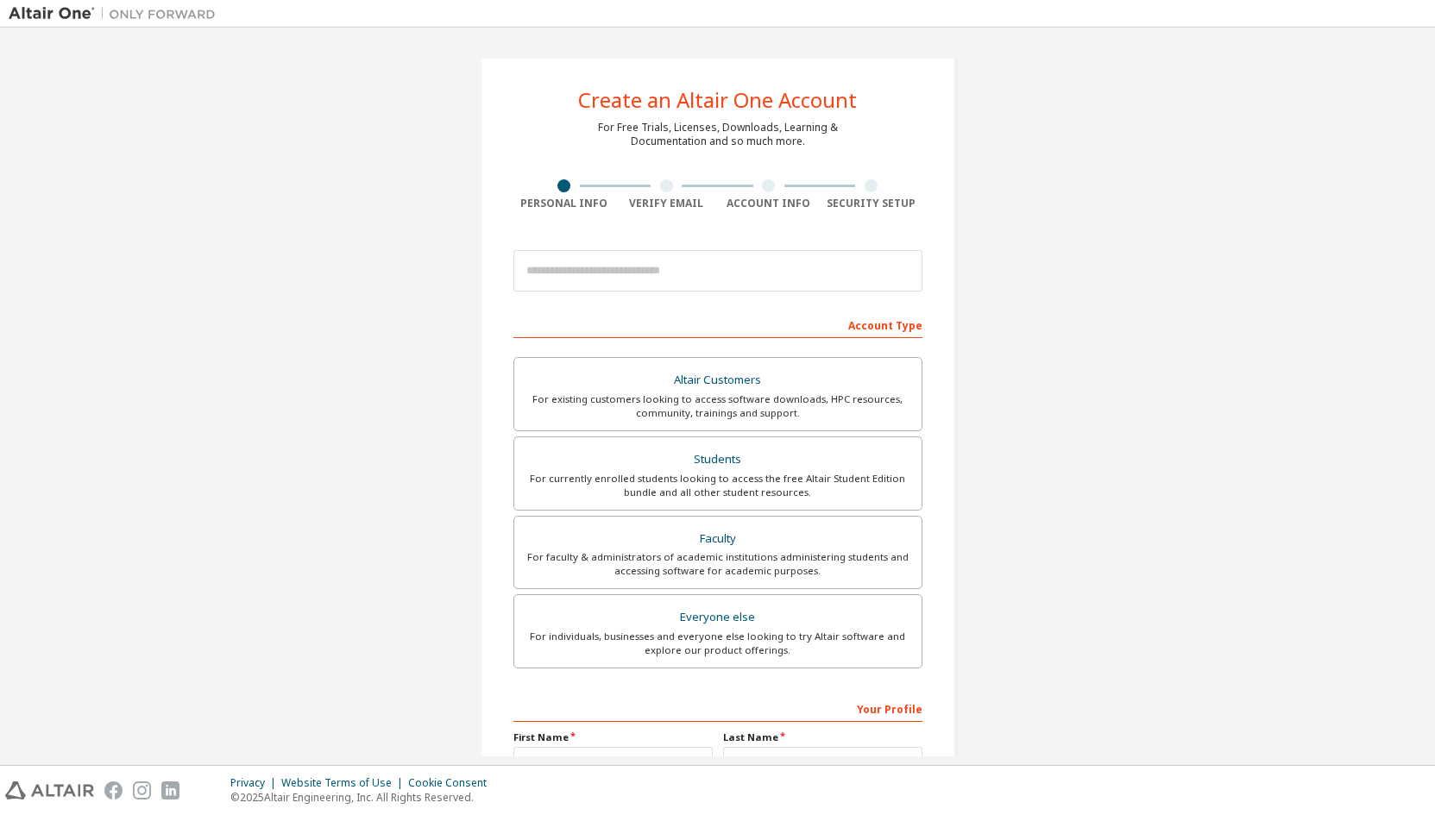 The width and height of the screenshot is (1435, 815). Describe the element at coordinates (718, 708) in the screenshot. I see `div: Your Profile` at that location.